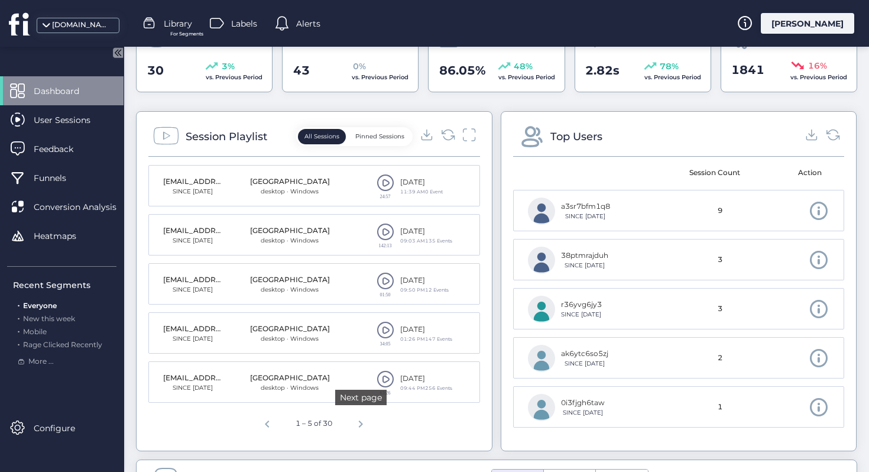 The image size is (869, 472). Describe the element at coordinates (63, 344) in the screenshot. I see `span: Rage Clicked Recently` at that location.